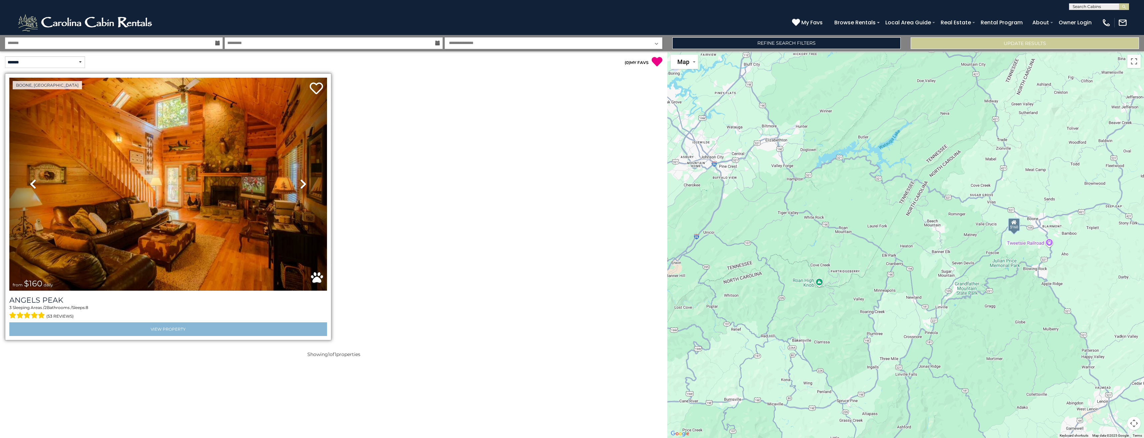 The image size is (1144, 438). I want to click on a: Angels Peak, so click(168, 300).